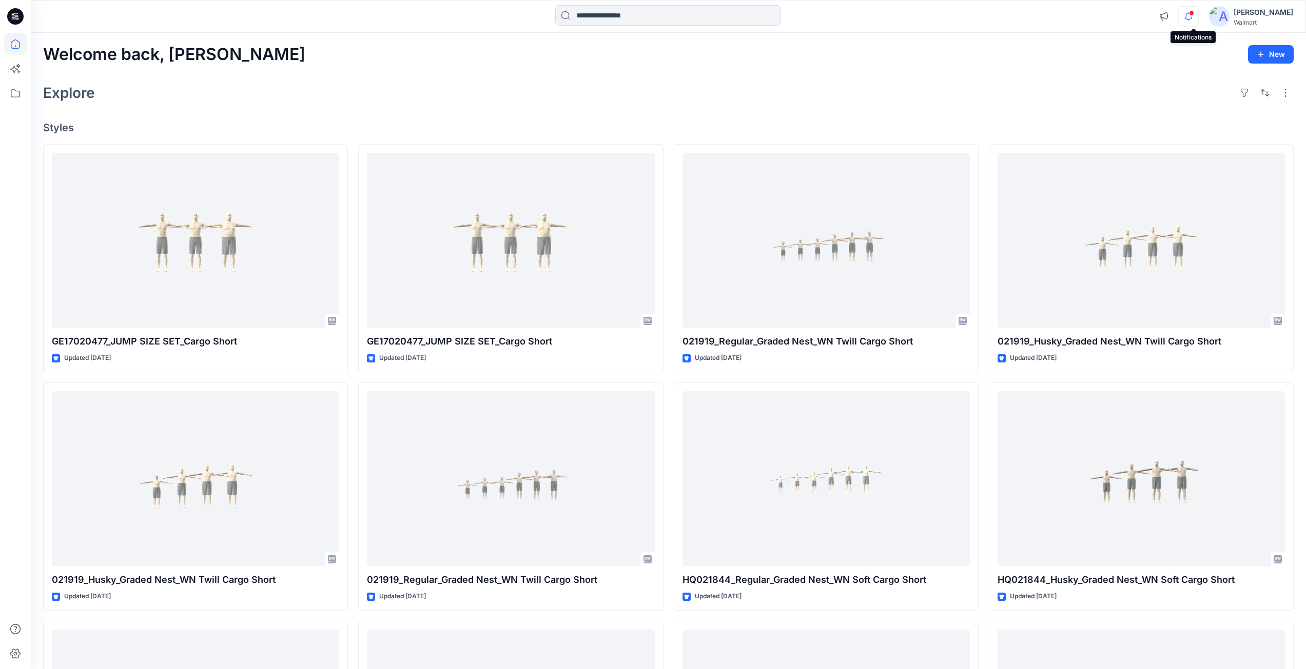 Image resolution: width=1306 pixels, height=669 pixels. Describe the element at coordinates (1141, 580) in the screenshot. I see `p: HQ021844_Husky_Graded Nest_WN Soft Cargo Short` at that location.